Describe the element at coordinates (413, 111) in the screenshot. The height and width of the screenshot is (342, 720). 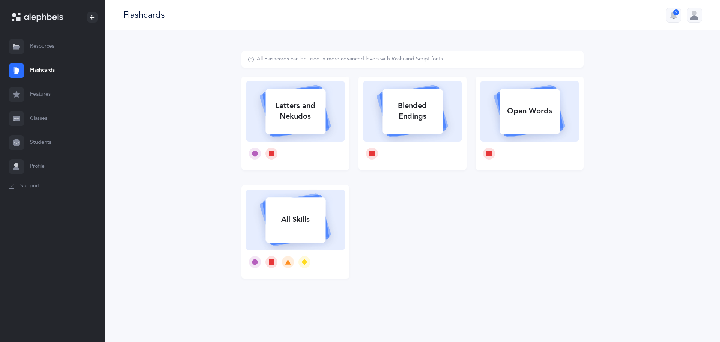
I see `div: Blended Endings` at that location.